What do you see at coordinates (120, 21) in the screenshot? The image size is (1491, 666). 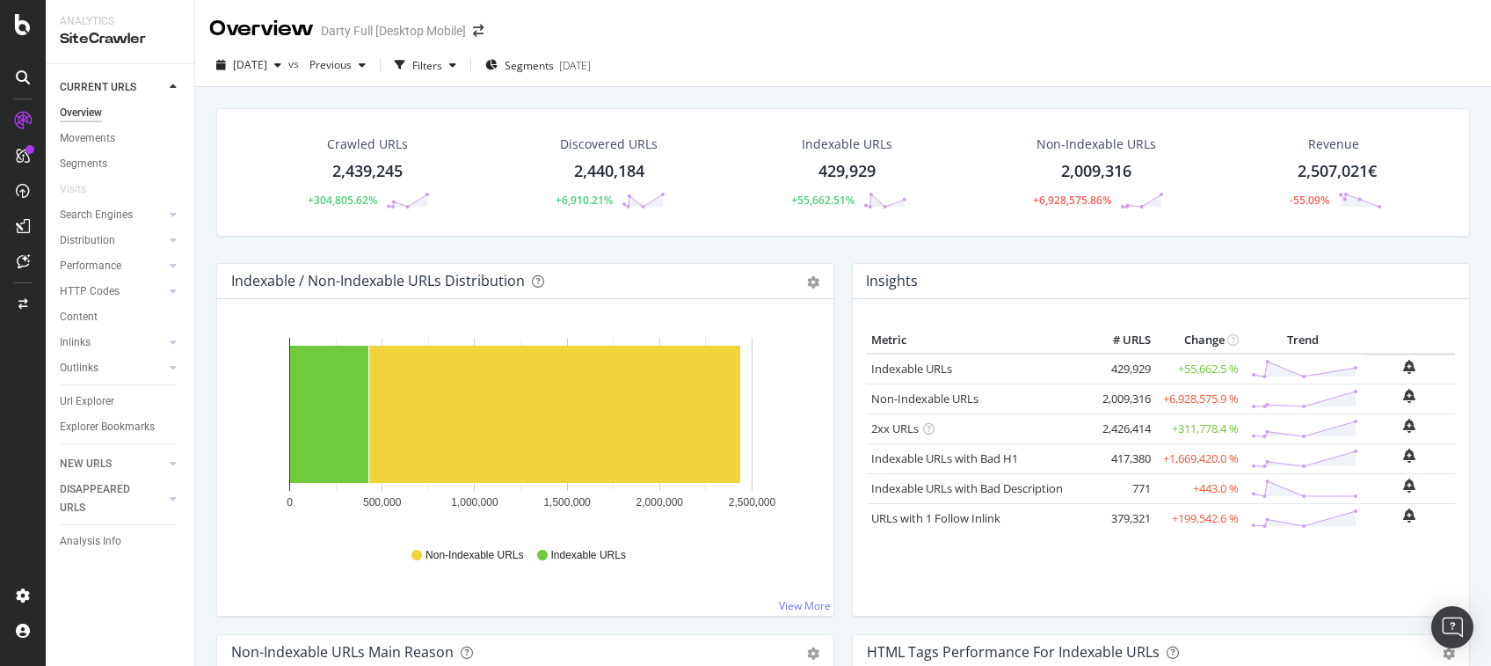 I see `div: Analytics` at bounding box center [120, 21].